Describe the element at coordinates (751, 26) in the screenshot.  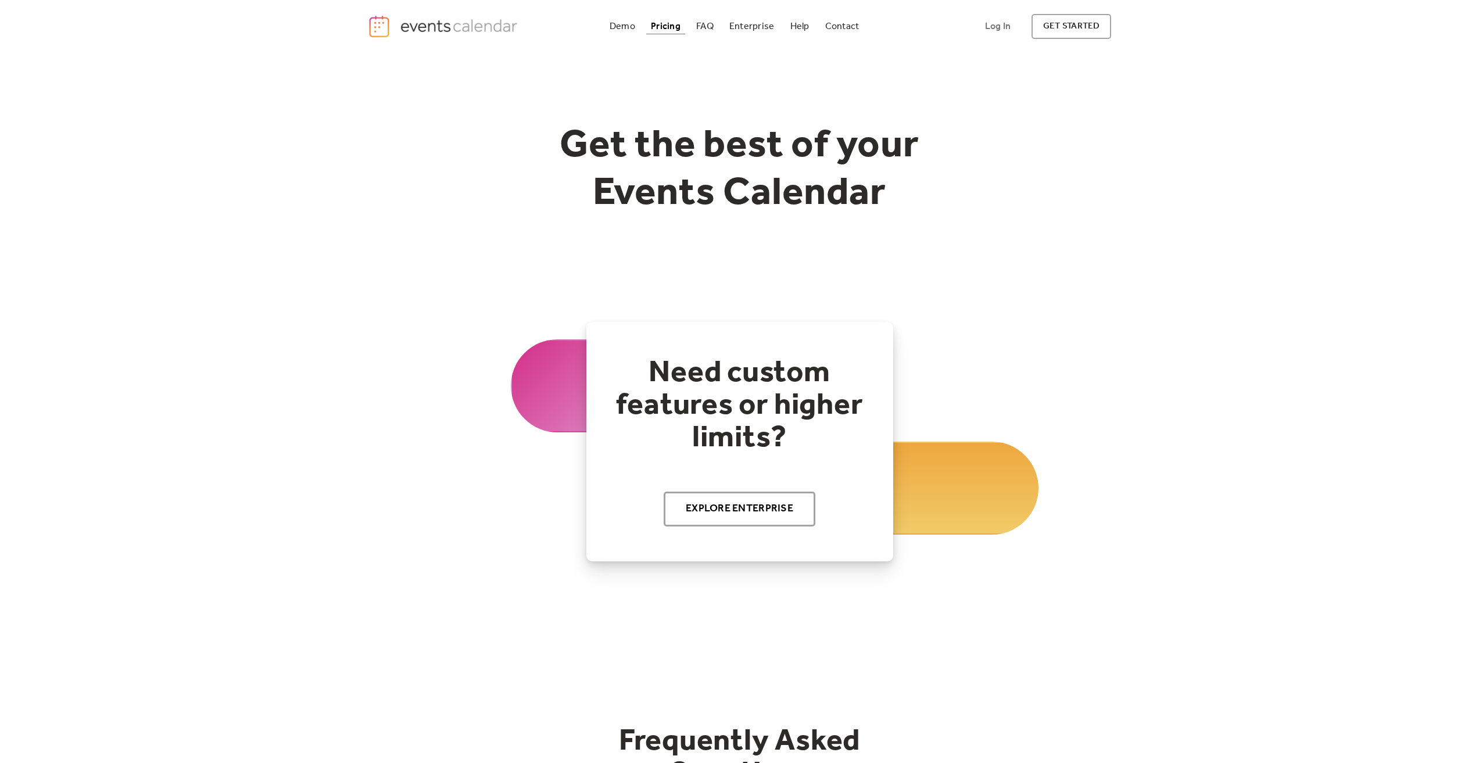
I see `div: Enterprise` at that location.